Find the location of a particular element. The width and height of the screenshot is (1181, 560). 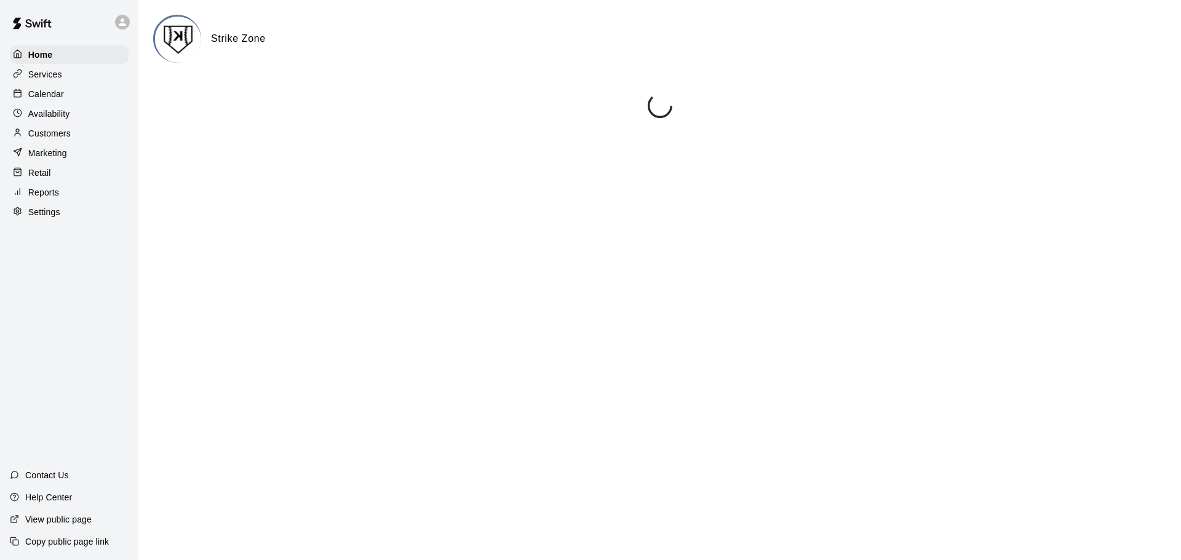

div: Retail is located at coordinates (69, 173).